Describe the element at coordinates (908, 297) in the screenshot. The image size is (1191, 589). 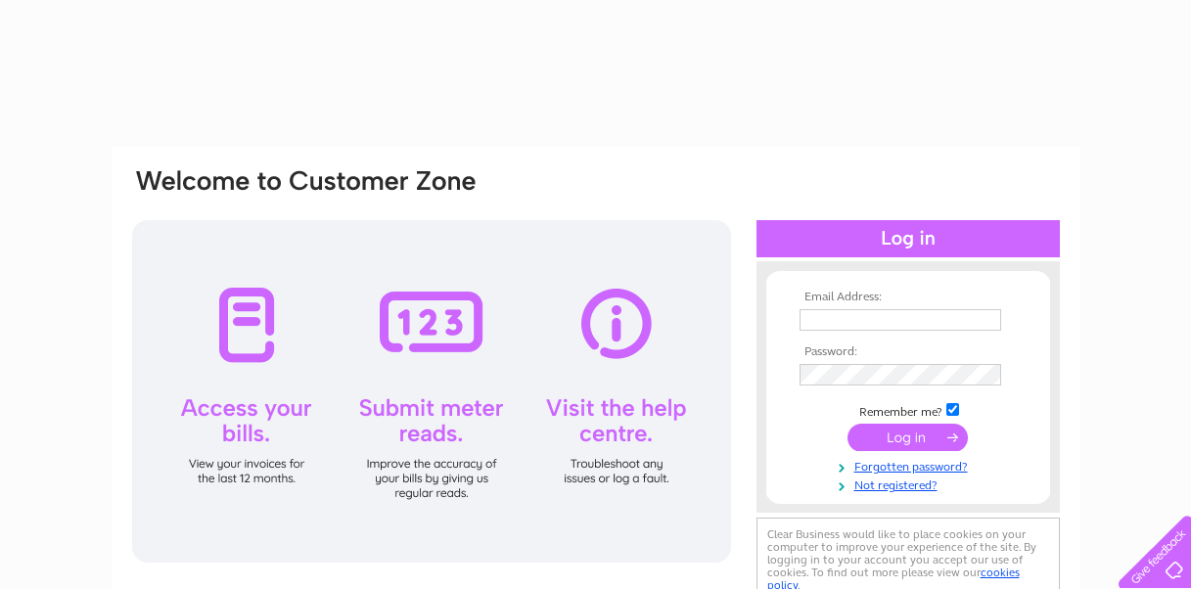
I see `th: Email Address:` at that location.